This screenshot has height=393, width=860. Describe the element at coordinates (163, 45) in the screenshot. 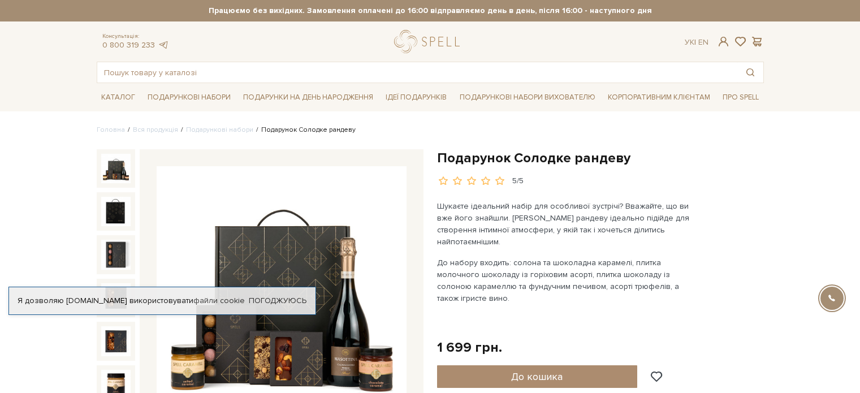

I see `a: telegram` at that location.